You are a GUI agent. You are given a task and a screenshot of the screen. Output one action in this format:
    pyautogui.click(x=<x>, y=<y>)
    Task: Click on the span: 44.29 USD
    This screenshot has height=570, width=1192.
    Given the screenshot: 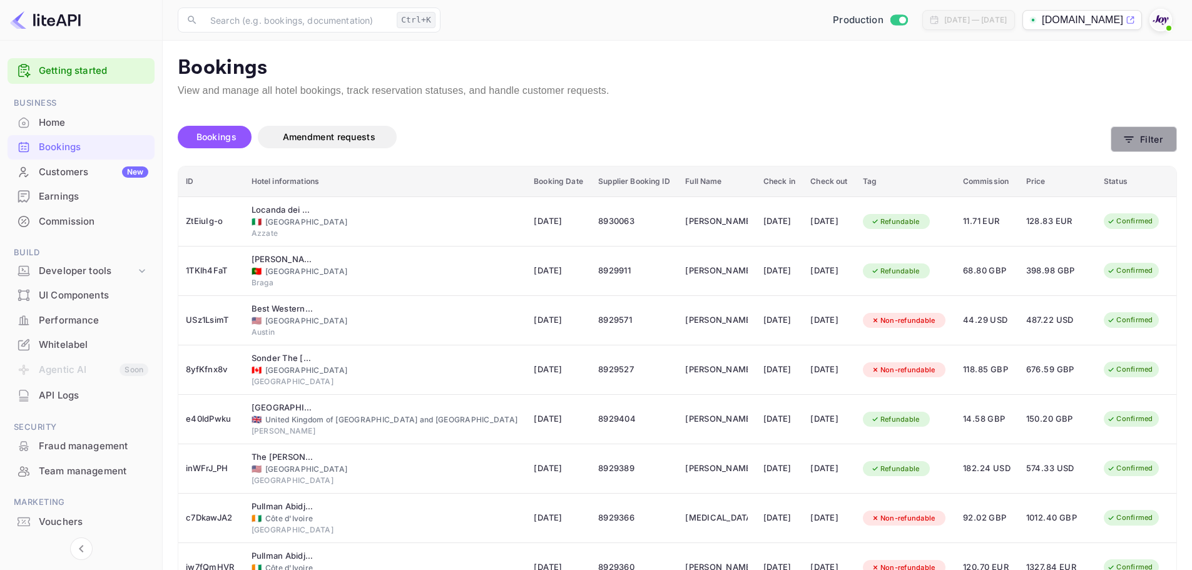 What is the action you would take?
    pyautogui.click(x=987, y=320)
    